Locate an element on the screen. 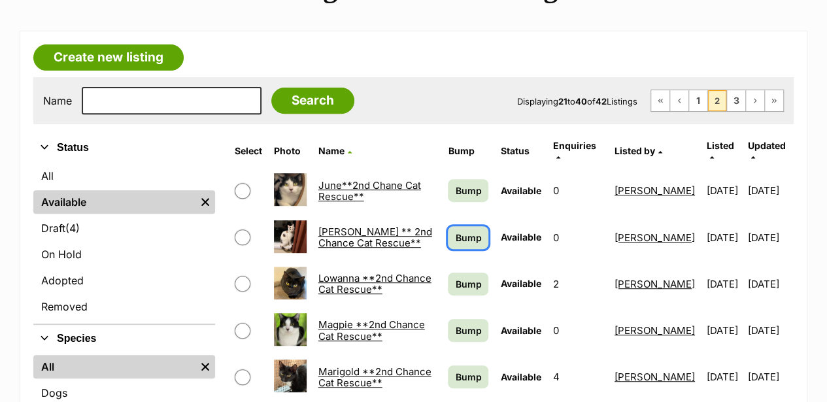 The width and height of the screenshot is (827, 402). a: Name is located at coordinates (335, 150).